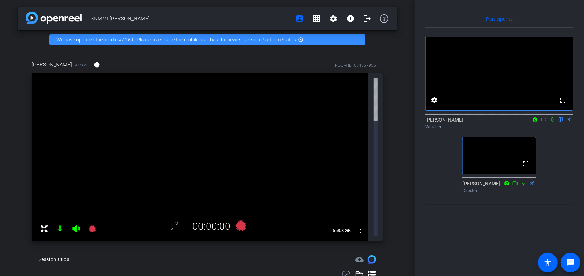 This screenshot has height=276, width=584. What do you see at coordinates (300, 40) in the screenshot?
I see `mat-icon: highlight_off` at bounding box center [300, 40].